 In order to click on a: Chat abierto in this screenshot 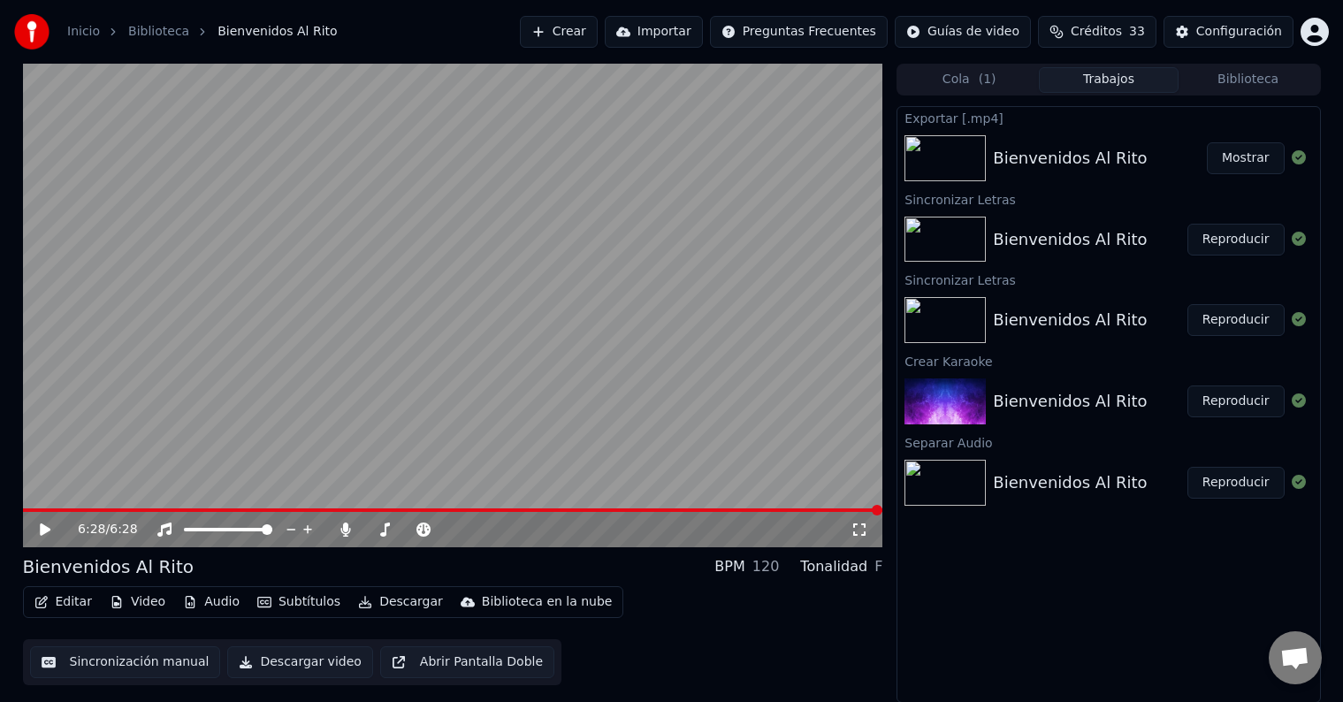, I will do `click(1295, 658)`.